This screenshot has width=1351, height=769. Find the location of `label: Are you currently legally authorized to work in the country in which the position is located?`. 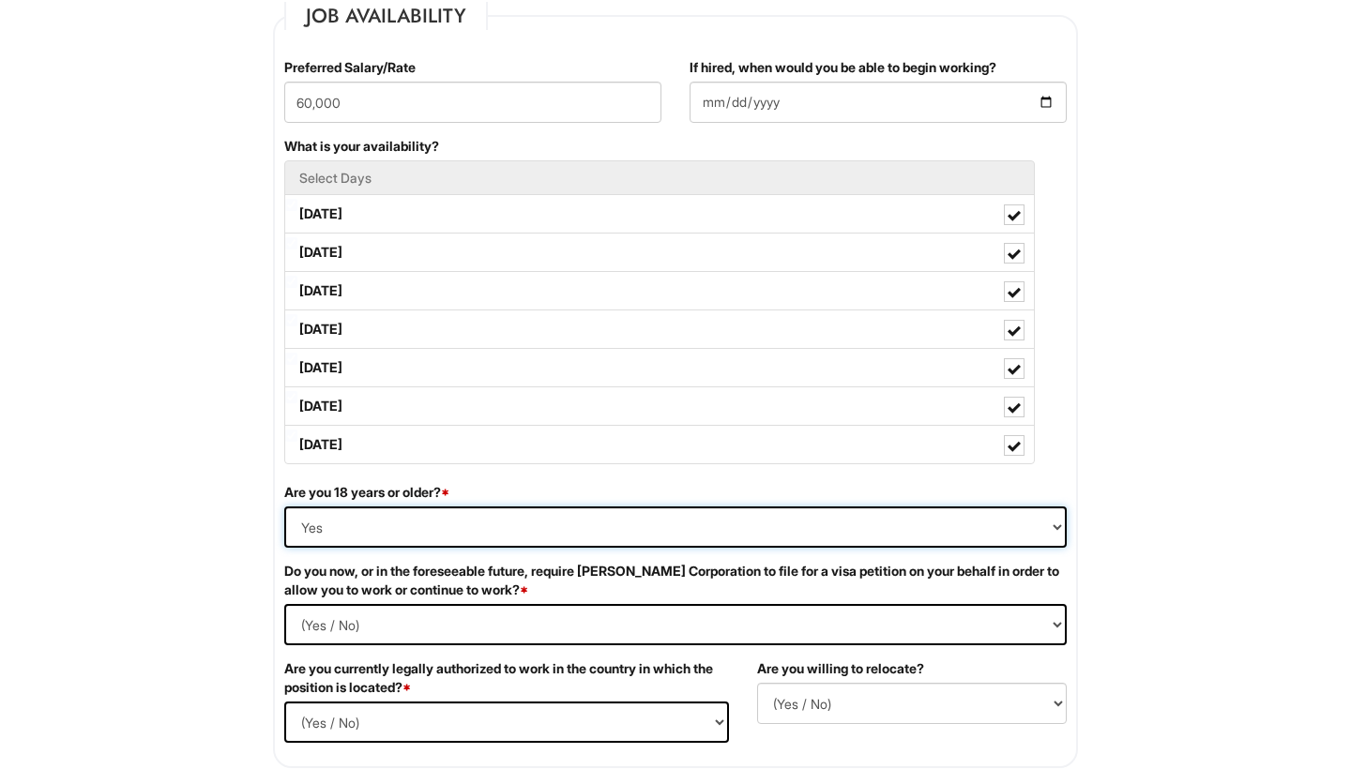

label: Are you currently legally authorized to work in the country in which the position is located? is located at coordinates (507, 678).